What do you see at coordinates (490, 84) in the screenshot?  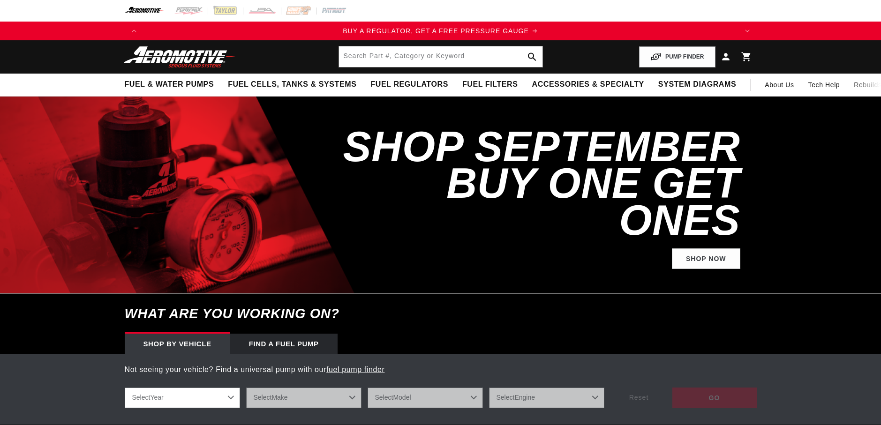 I see `span: Fuel Filters` at bounding box center [490, 84].